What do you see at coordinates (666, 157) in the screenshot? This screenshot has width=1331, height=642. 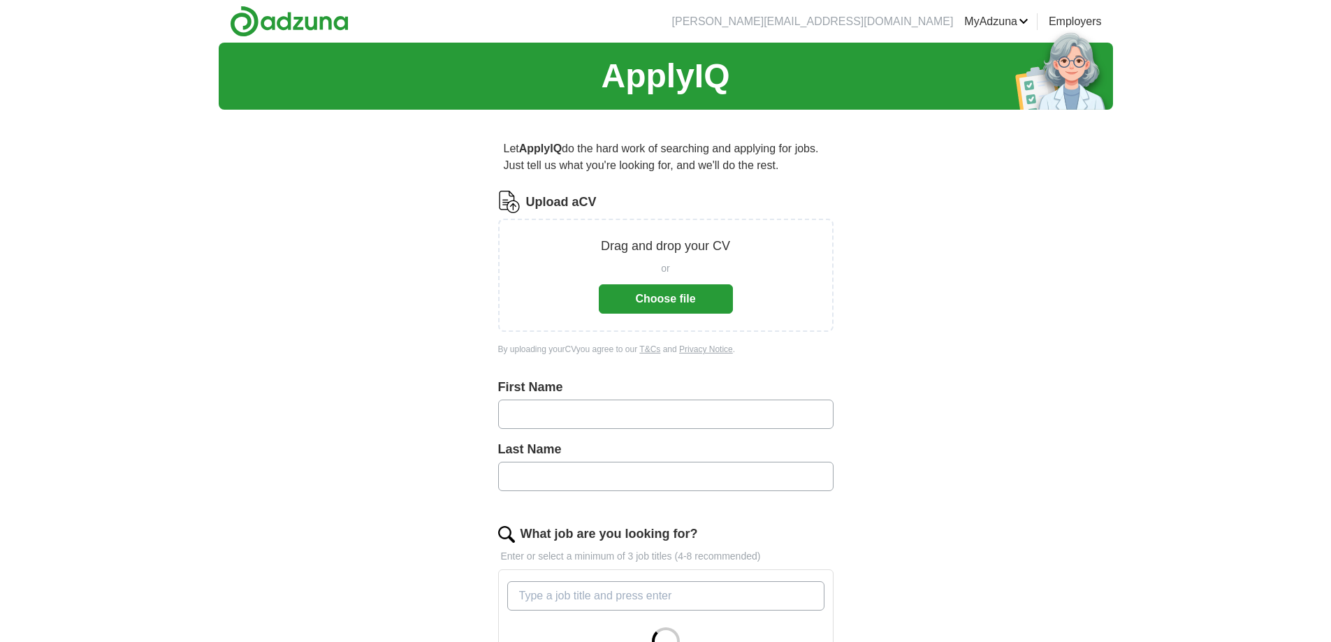 I see `p: Let do the hard work of searching and applying for jobs. Just tell us what you're looking for, an...` at bounding box center [666, 157].